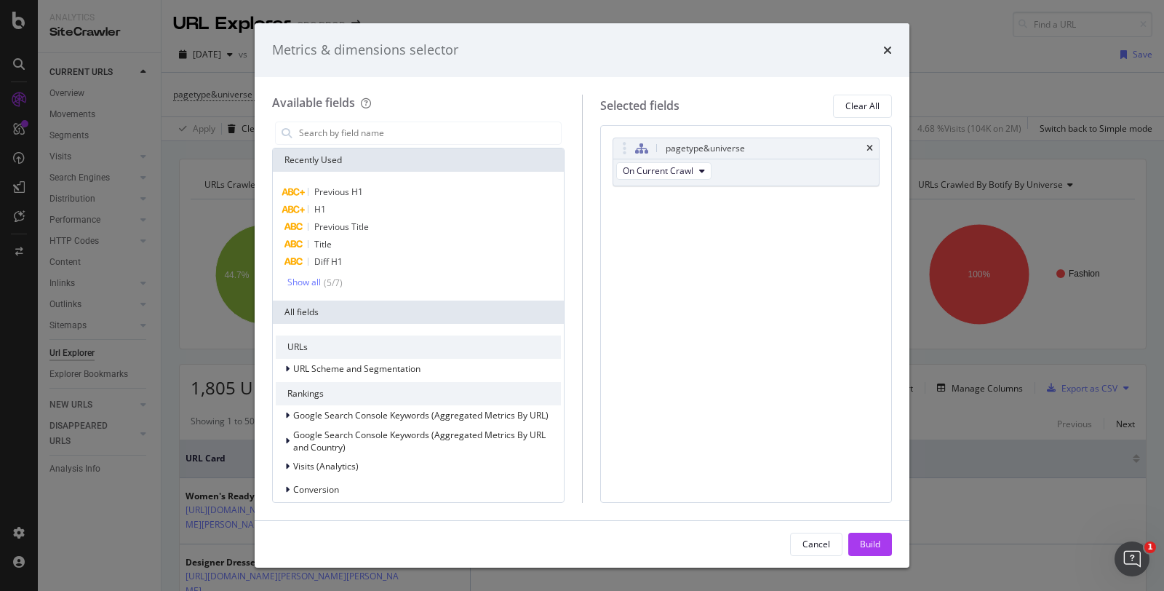 The image size is (1164, 591). What do you see at coordinates (418, 347) in the screenshot?
I see `div: URLs` at bounding box center [418, 347].